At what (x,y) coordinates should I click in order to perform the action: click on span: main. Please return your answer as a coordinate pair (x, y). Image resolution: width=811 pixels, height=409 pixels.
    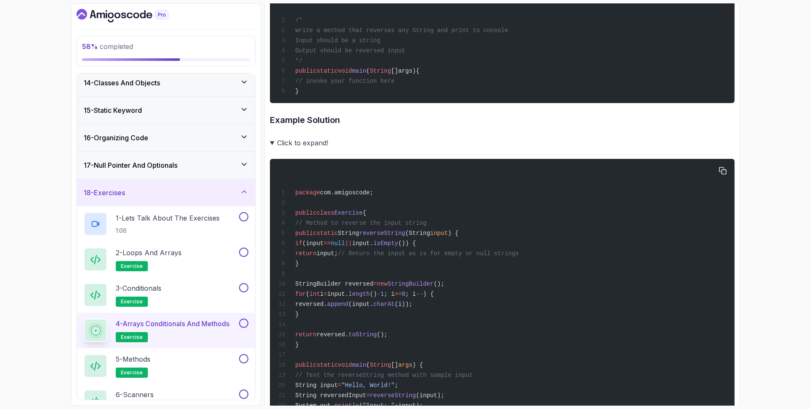
    Looking at the image, I should click on (359, 365).